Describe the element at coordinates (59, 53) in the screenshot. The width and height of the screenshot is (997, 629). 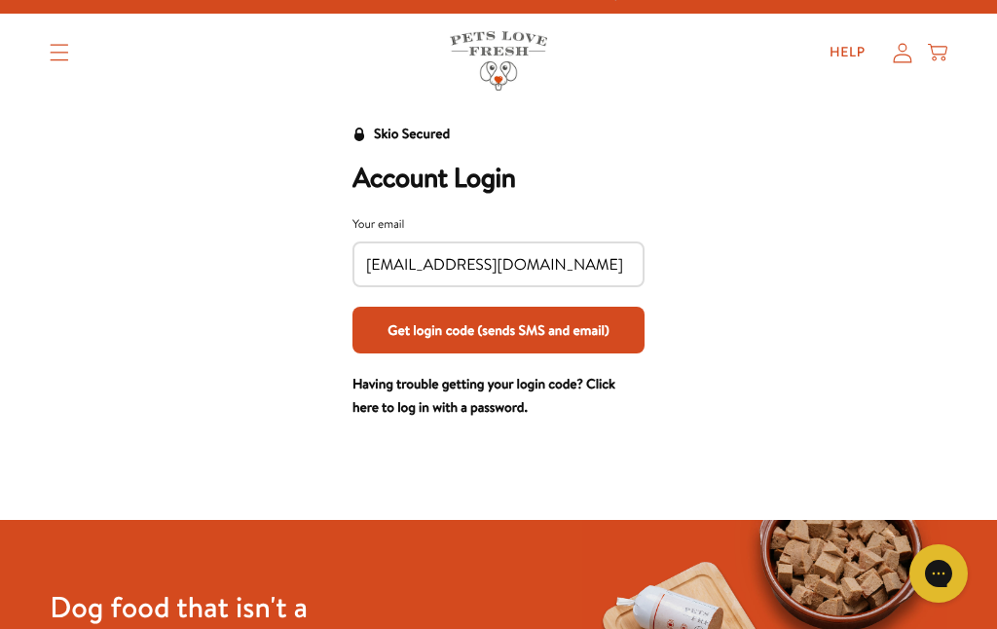
I see `summary: Translation missing: en.sections.header.menu` at that location.